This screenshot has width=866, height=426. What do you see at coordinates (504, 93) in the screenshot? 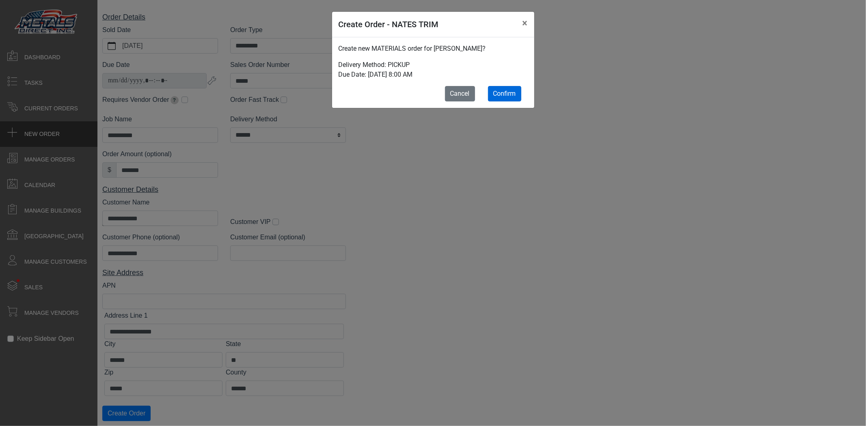
I see `span: Confirm` at bounding box center [504, 93].